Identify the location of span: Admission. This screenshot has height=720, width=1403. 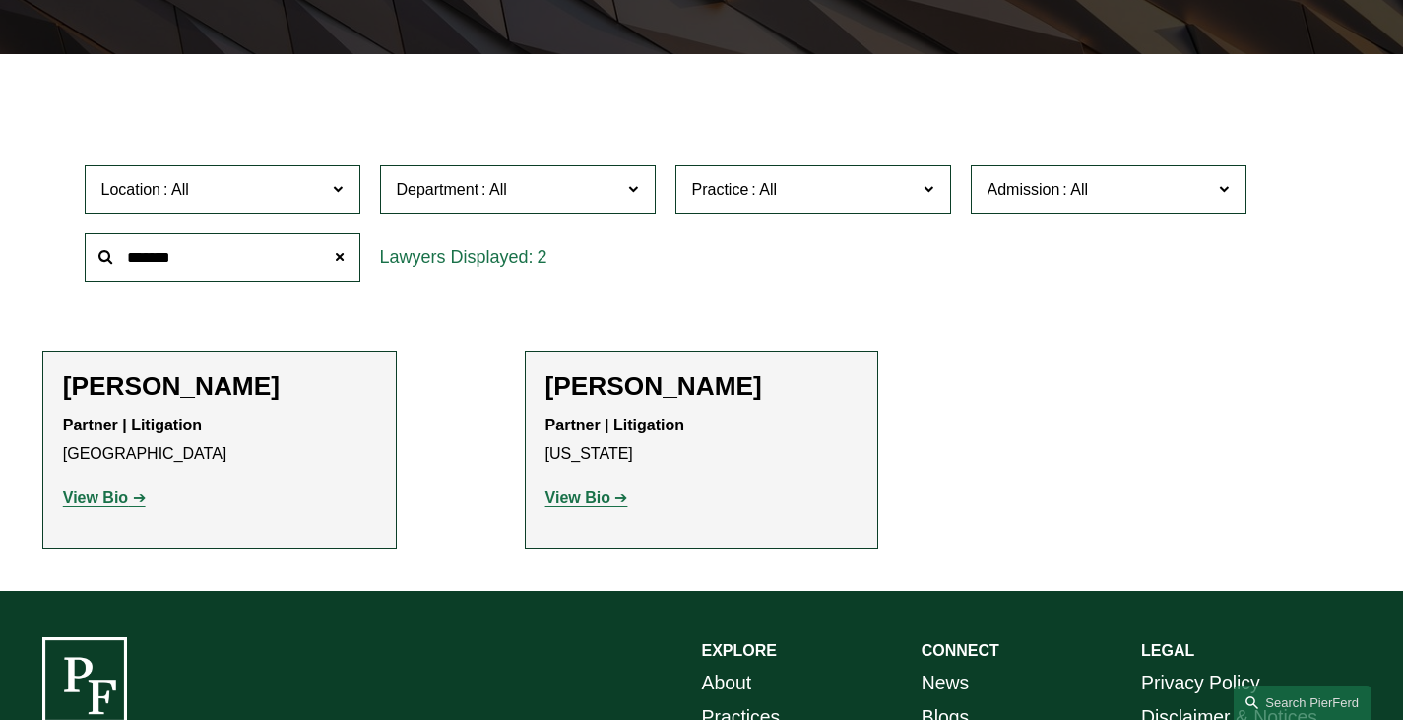
(1024, 189).